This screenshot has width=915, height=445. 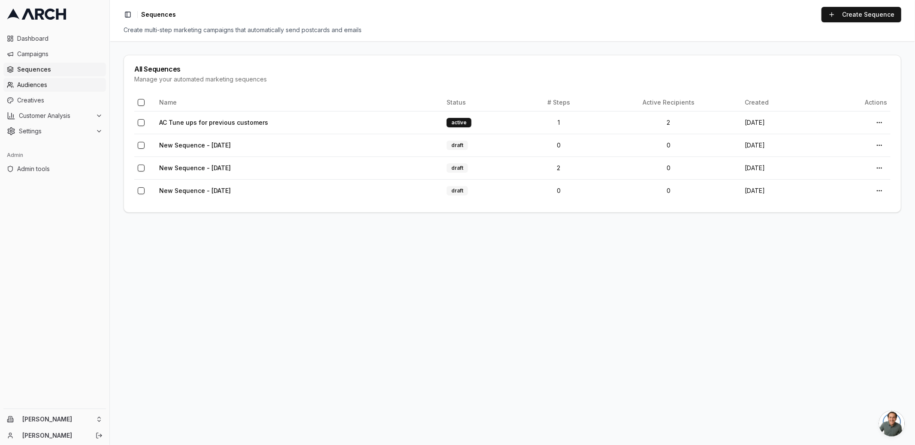 I want to click on span: Audiences, so click(x=60, y=85).